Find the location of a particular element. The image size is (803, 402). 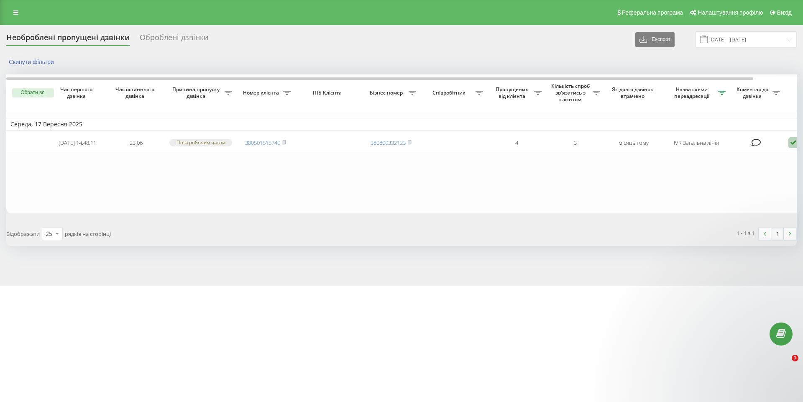

span: Час останнього дзвінка is located at coordinates (136, 92).